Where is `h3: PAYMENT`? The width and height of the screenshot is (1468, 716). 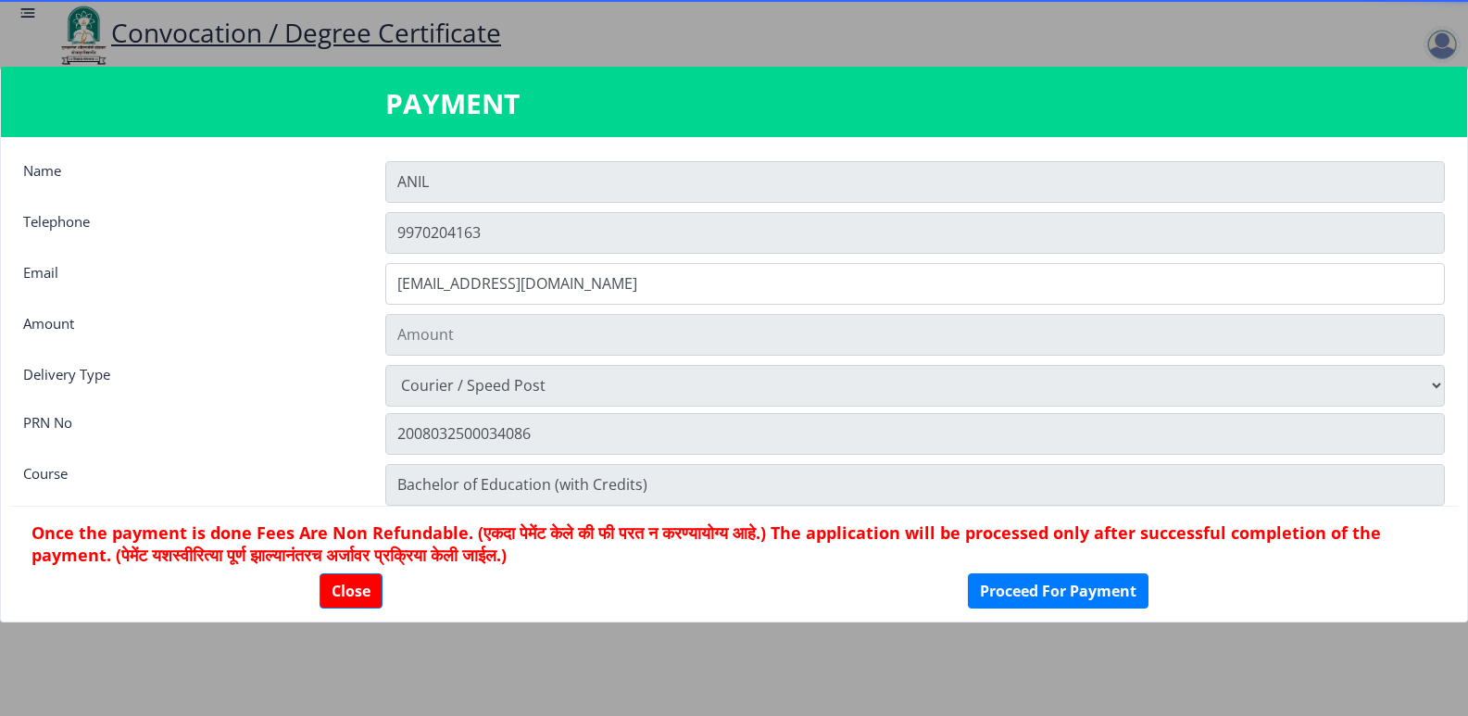 h3: PAYMENT is located at coordinates (734, 104).